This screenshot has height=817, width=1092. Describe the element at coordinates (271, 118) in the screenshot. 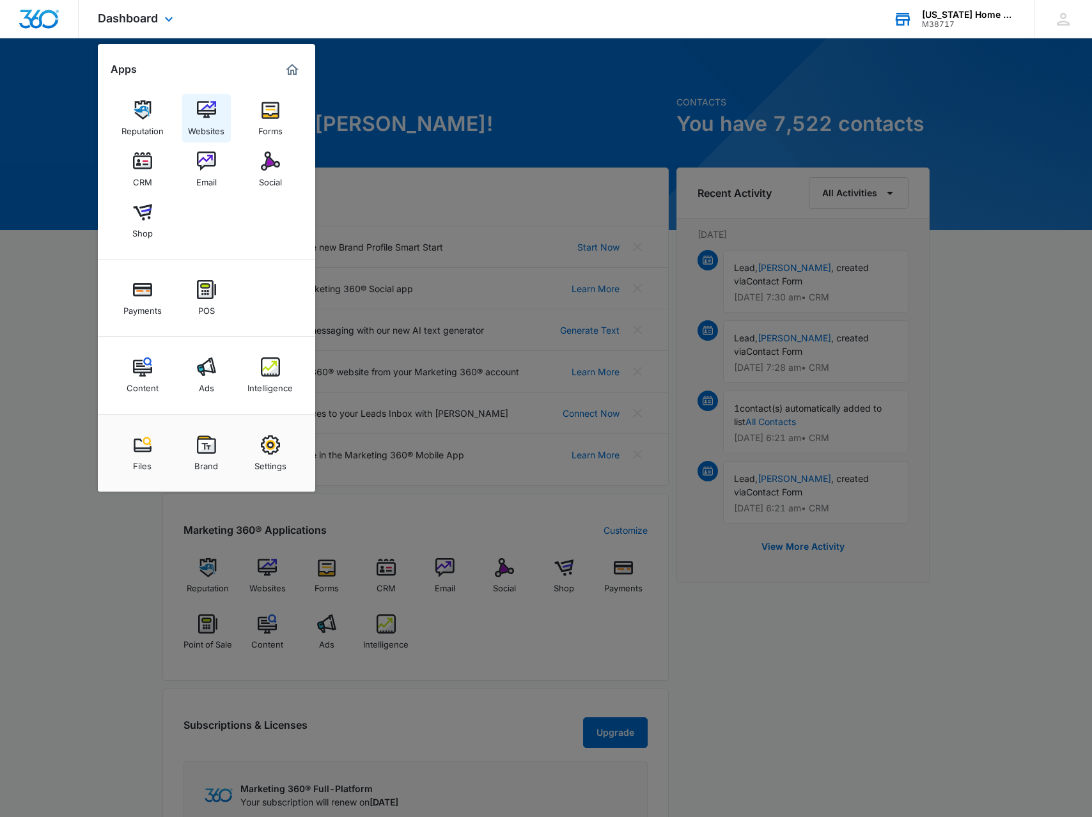

I see `a: Forms` at that location.